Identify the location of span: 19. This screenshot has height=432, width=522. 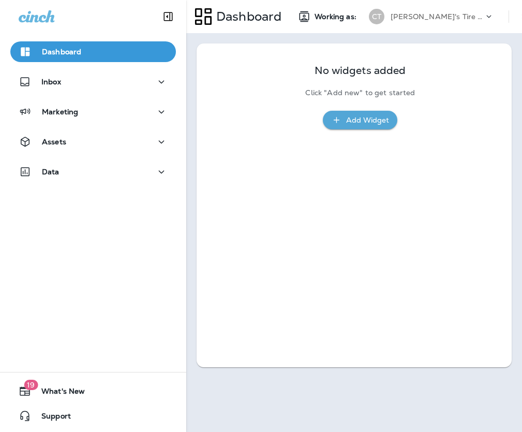
(31, 385).